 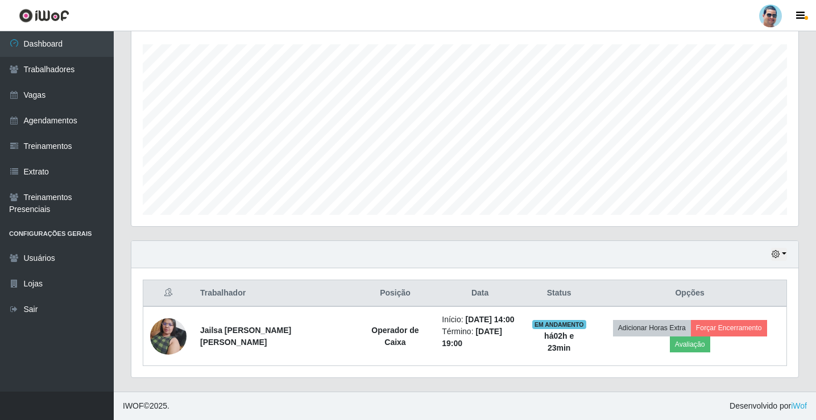 I want to click on a: iWof, so click(x=799, y=406).